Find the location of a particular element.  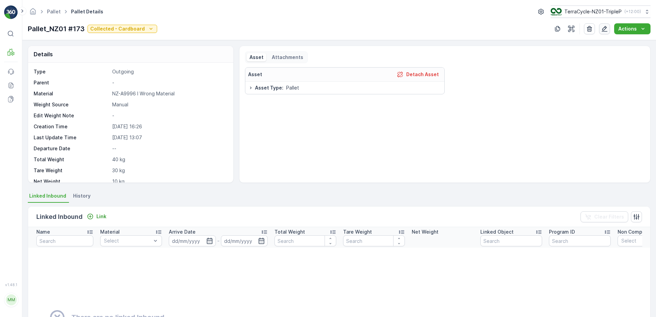

span: Linked Inbound is located at coordinates (48, 196).